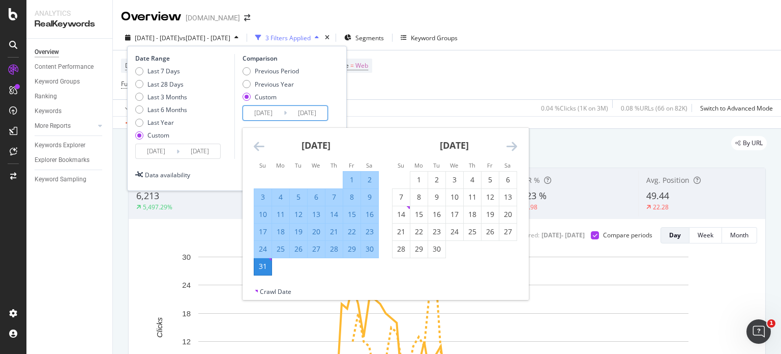 This screenshot has height=354, width=781. What do you see at coordinates (661, 207) in the screenshot?
I see `div: 22.28` at bounding box center [661, 207].